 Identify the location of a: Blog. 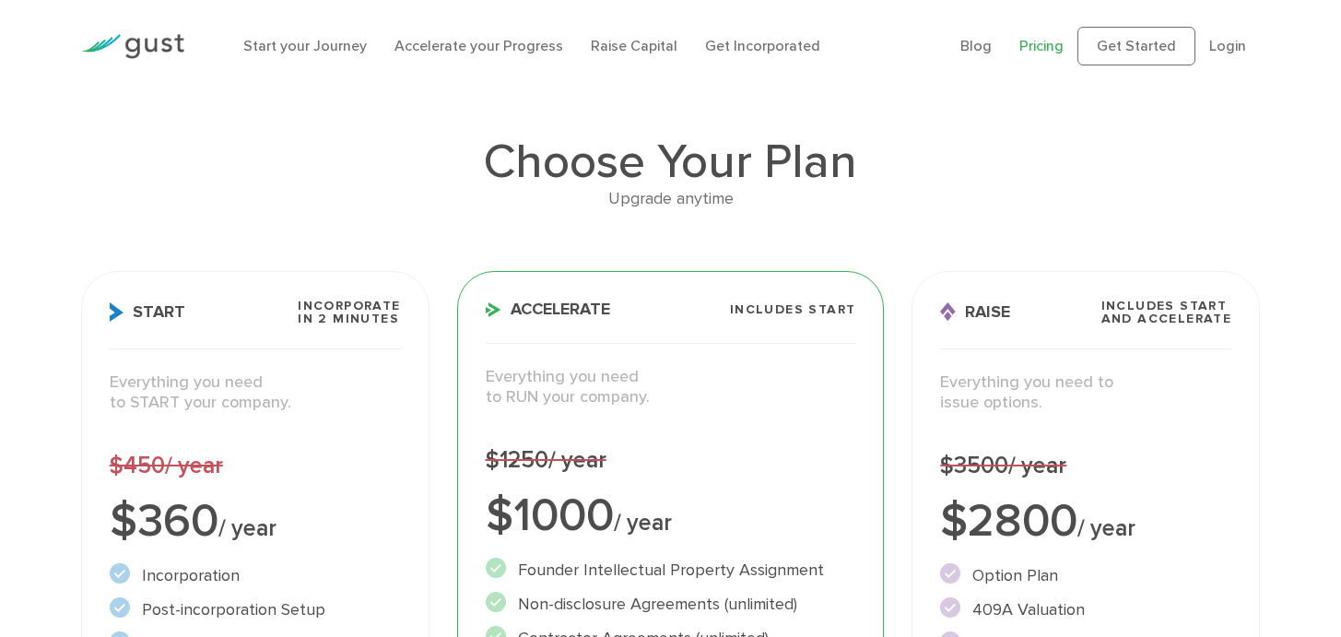
(976, 45).